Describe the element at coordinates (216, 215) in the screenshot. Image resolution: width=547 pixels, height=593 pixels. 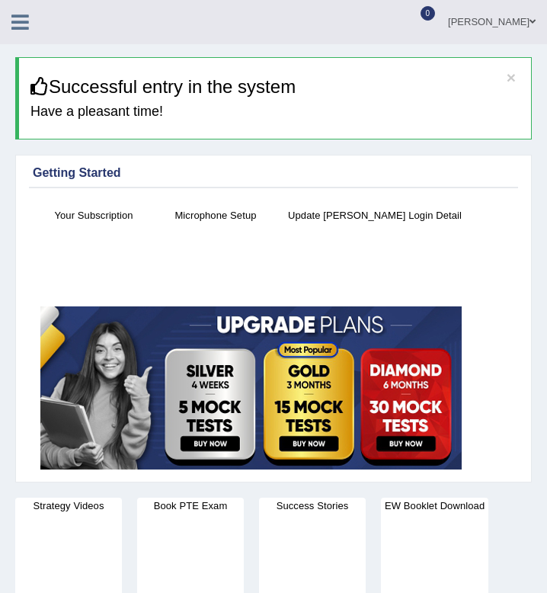
I see `h4: Microphone Setup` at that location.